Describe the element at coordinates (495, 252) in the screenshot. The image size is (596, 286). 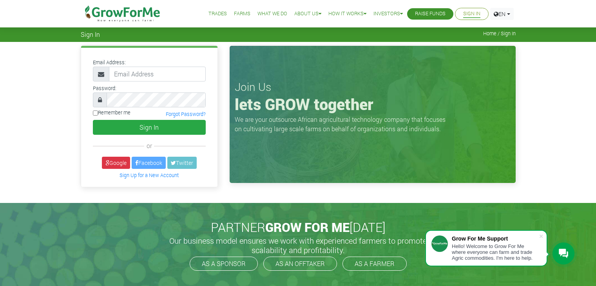
I see `div: Hello! Welcome to Grow For Me where everyone can farm and trade Agric commodities. I'm here to help.` at that location.